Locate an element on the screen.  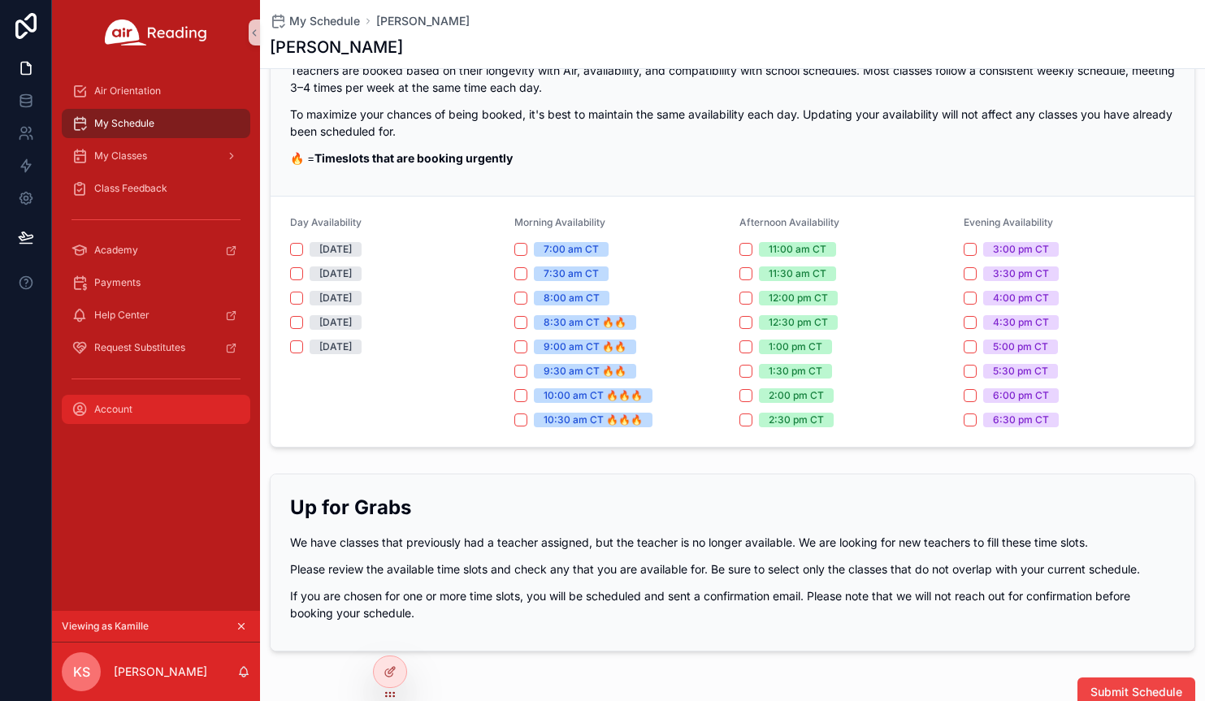
span: Air Orientation is located at coordinates (128, 91).